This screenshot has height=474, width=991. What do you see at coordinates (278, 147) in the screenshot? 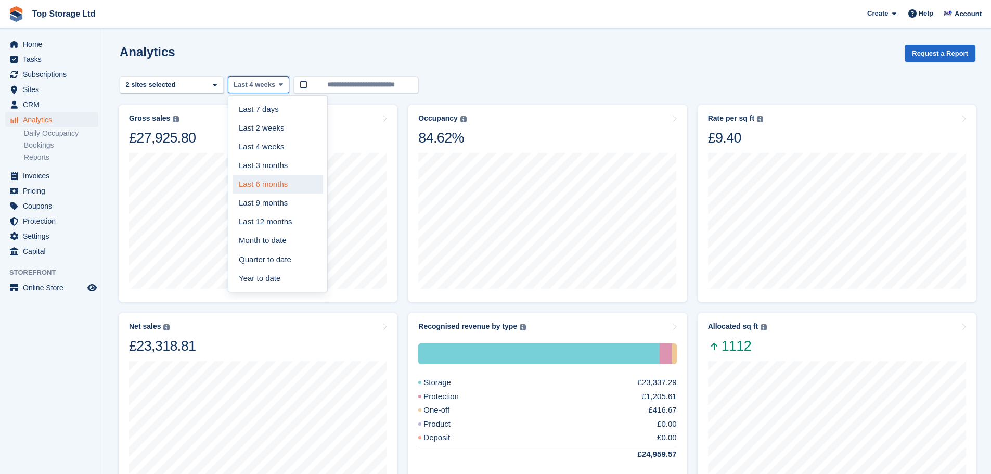
I see `a: Last 4 weeks` at bounding box center [278, 147].